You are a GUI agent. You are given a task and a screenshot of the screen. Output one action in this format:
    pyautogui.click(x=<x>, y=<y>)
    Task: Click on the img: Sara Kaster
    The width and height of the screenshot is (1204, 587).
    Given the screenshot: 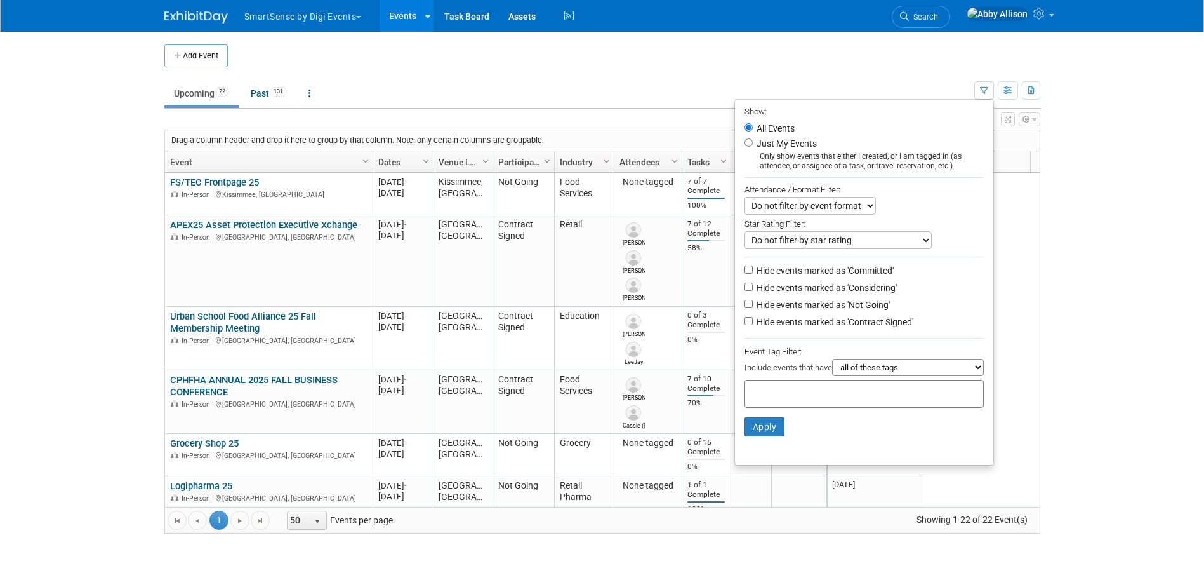 What is the action you would take?
    pyautogui.click(x=633, y=285)
    